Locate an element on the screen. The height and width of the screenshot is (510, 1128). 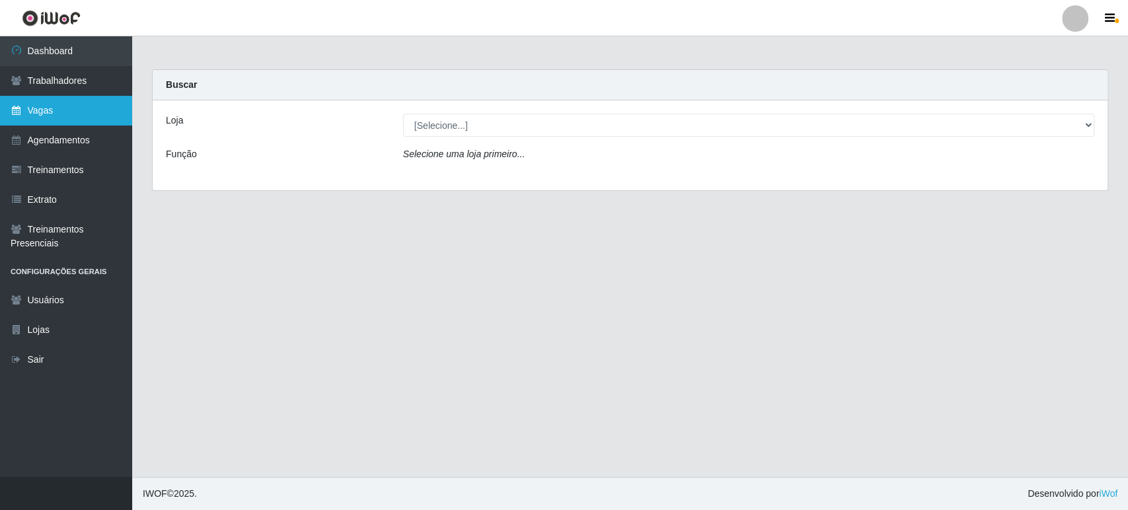
span: IWOF is located at coordinates (155, 494).